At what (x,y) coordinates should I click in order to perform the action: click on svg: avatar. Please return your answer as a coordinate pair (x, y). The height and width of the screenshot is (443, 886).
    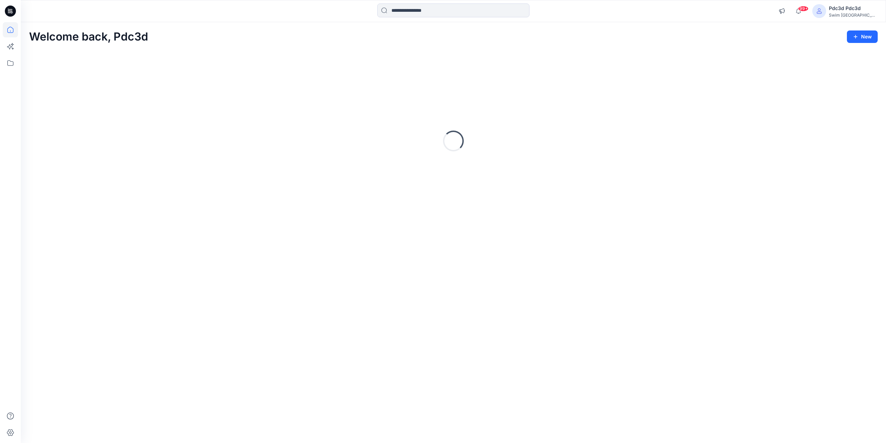
    Looking at the image, I should click on (819, 11).